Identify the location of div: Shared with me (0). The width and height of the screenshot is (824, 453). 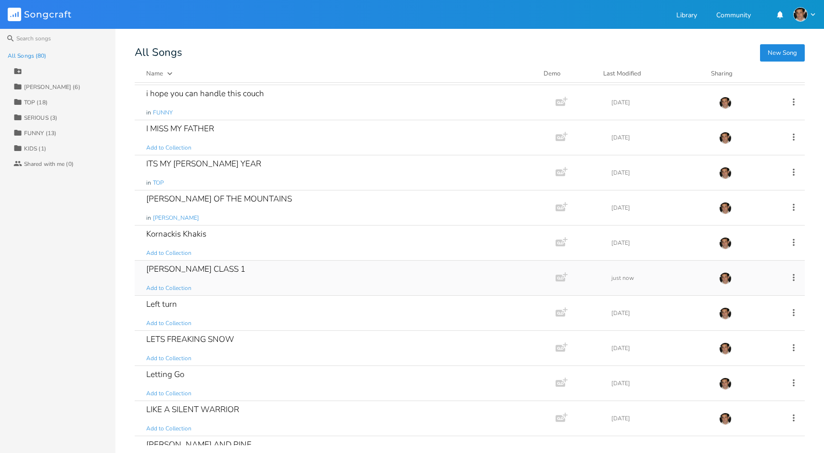
(49, 164).